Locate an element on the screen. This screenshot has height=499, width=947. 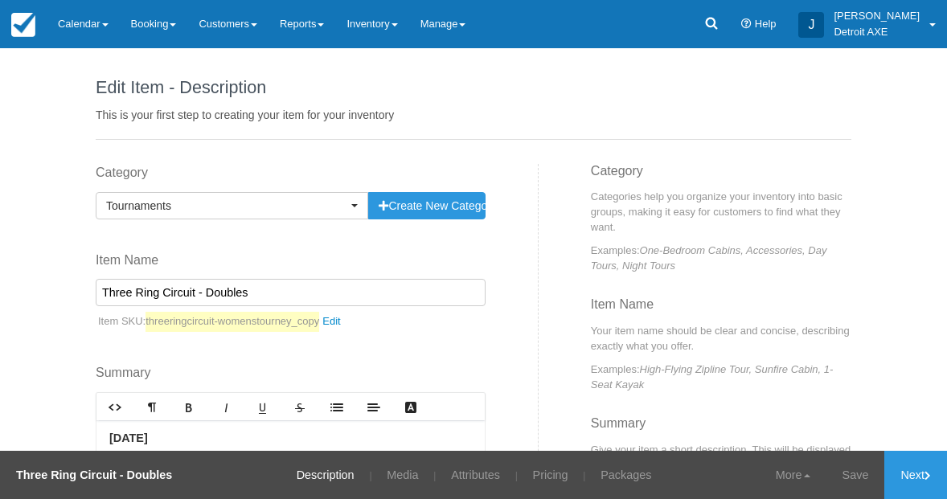
p: Detroit AXE is located at coordinates (876, 32).